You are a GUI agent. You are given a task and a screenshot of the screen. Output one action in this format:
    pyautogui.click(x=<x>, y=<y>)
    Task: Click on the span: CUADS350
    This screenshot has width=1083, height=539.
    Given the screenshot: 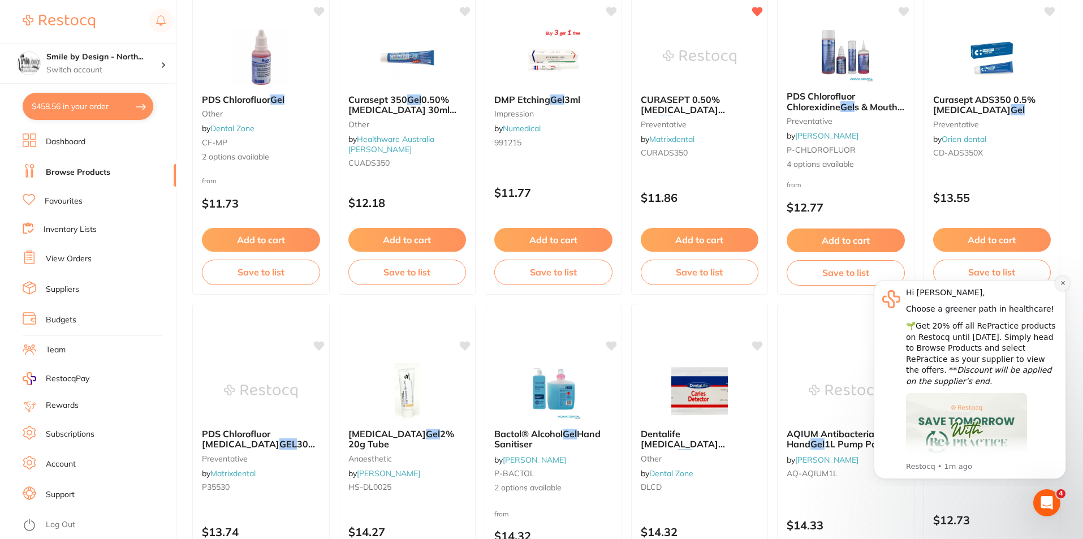 What is the action you would take?
    pyautogui.click(x=369, y=163)
    